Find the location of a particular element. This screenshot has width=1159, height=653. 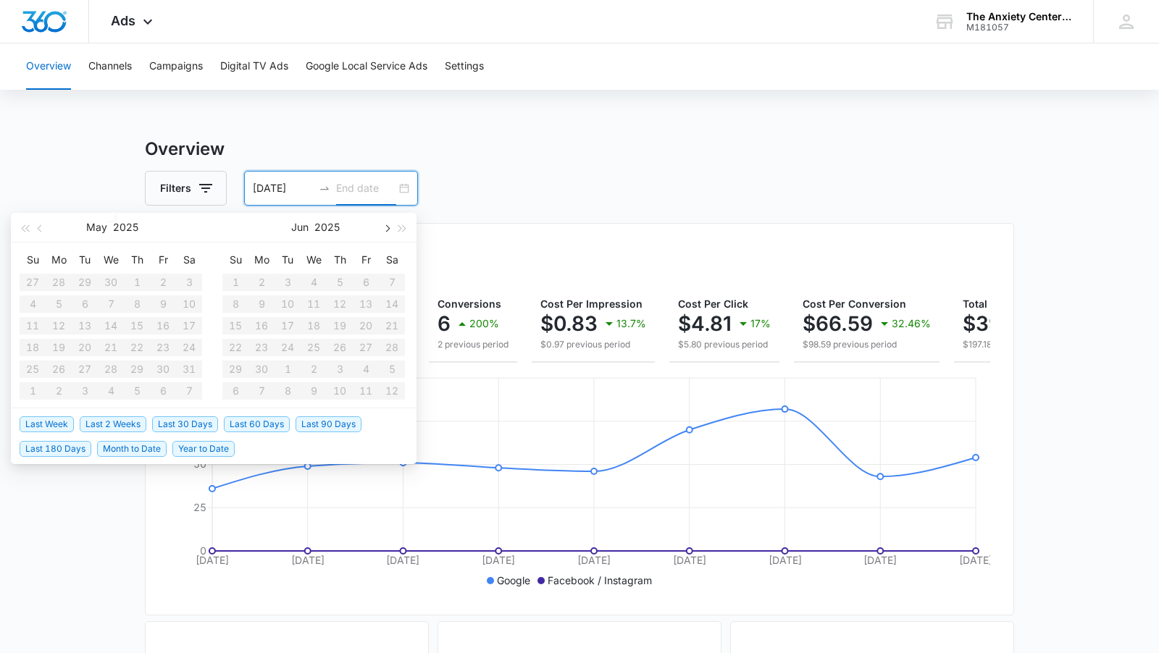

p: $4.81 is located at coordinates (705, 324).